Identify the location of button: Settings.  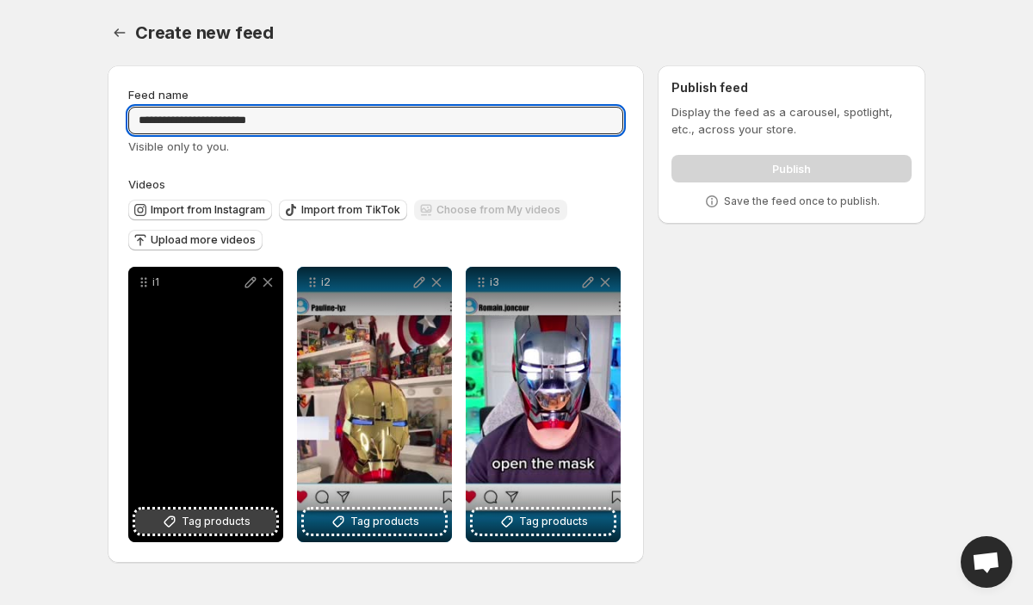
(120, 33).